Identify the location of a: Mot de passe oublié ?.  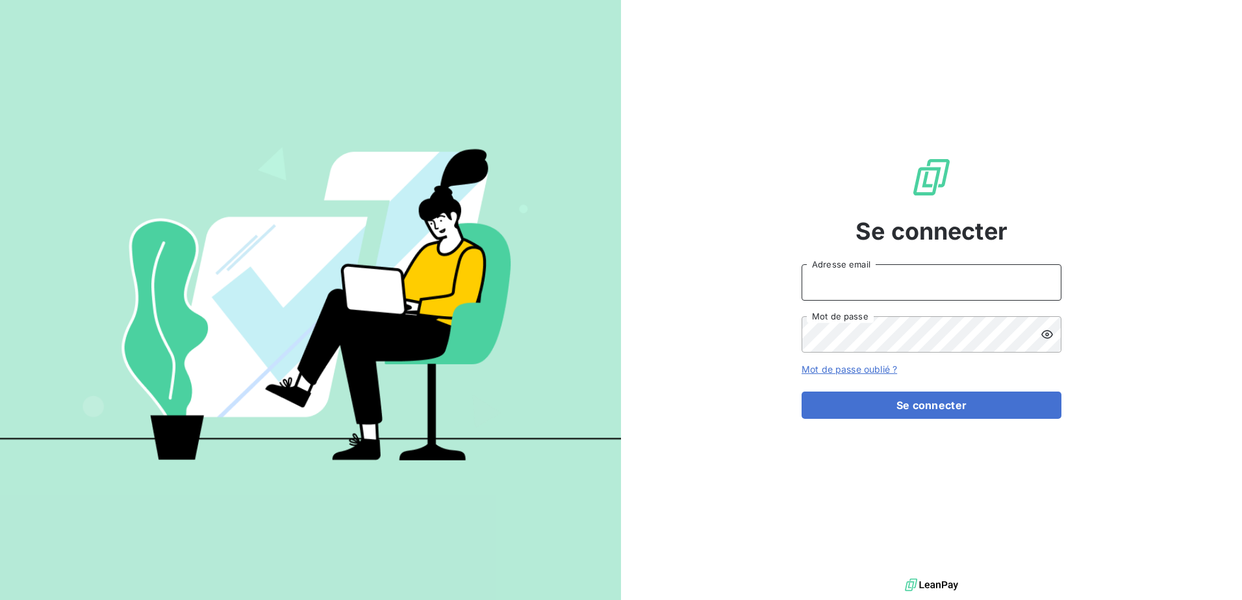
(849, 369).